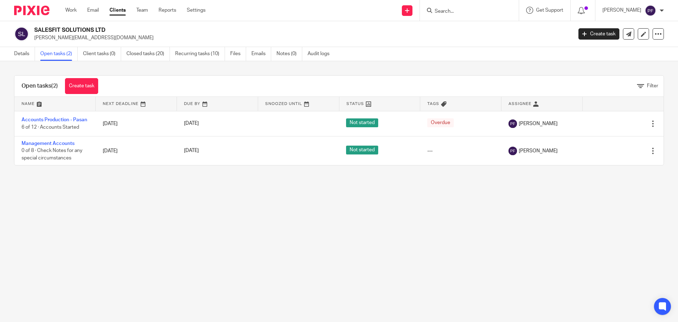  What do you see at coordinates (466, 12) in the screenshot?
I see `input: Search` at bounding box center [466, 12].